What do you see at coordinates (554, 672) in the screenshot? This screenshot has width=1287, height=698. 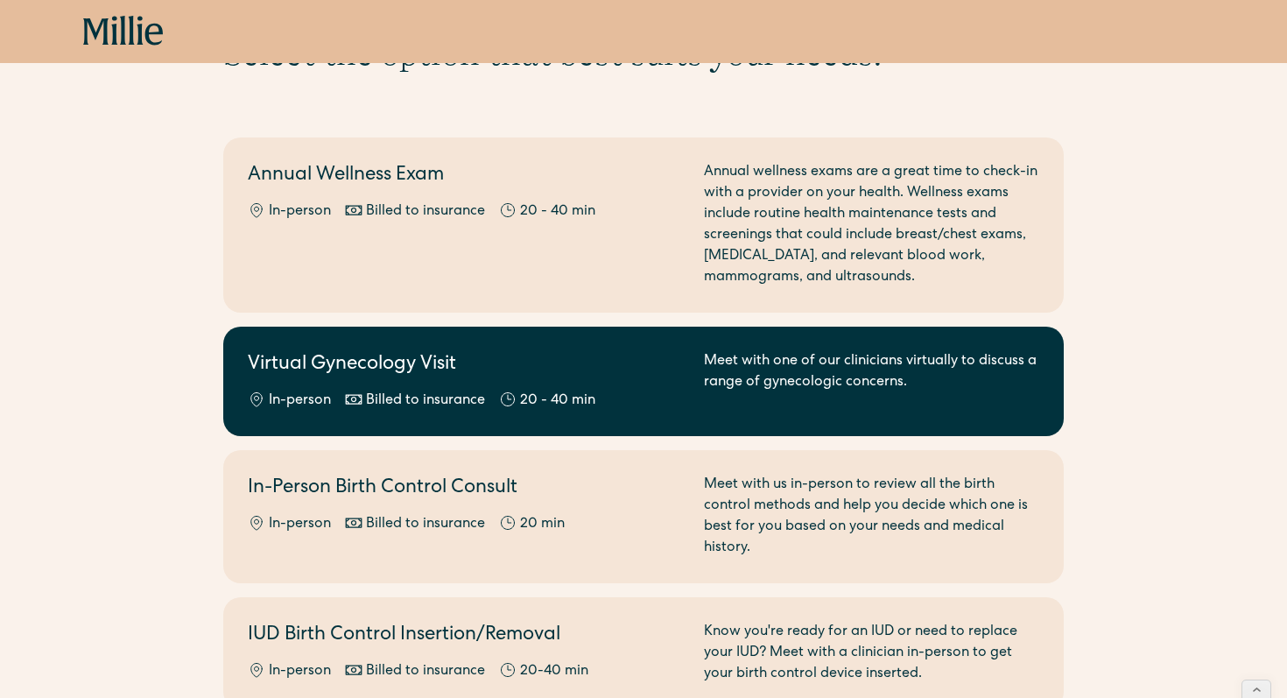 I see `div: 20-40 min` at bounding box center [554, 672].